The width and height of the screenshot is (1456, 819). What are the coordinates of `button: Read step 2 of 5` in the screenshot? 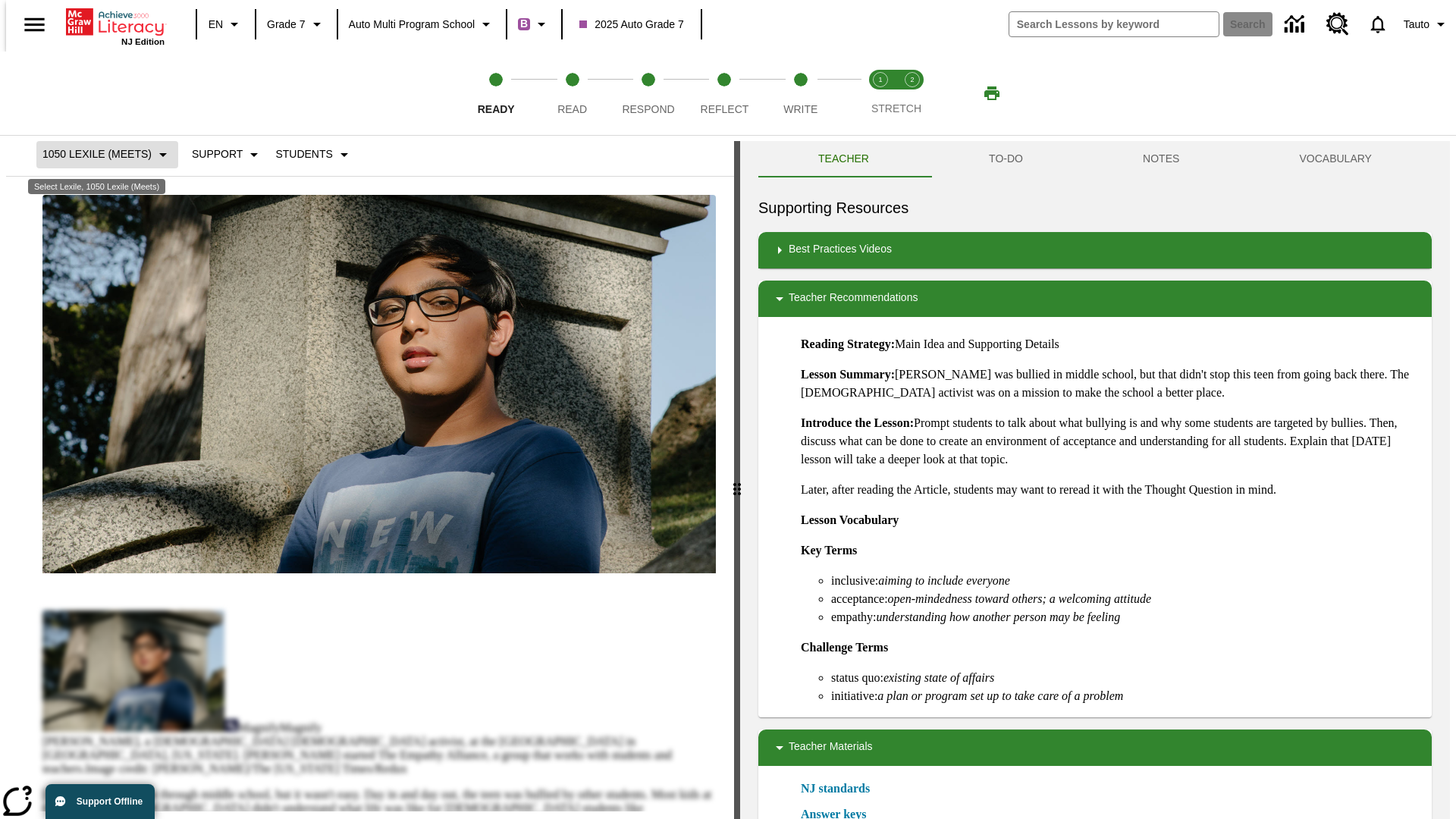 It's located at (572, 94).